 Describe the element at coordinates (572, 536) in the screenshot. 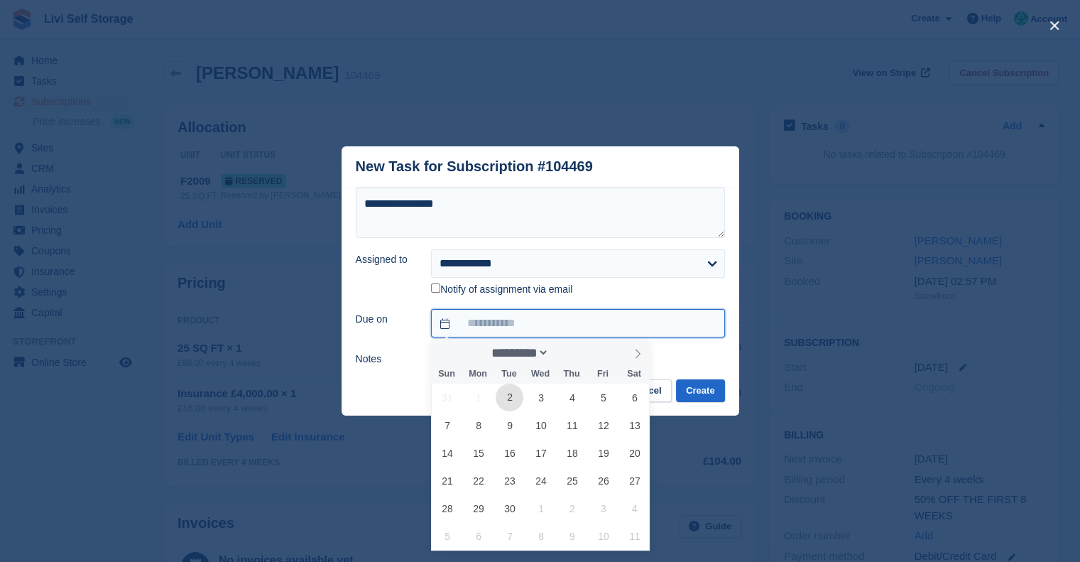

I see `span: October 9, 2025` at that location.